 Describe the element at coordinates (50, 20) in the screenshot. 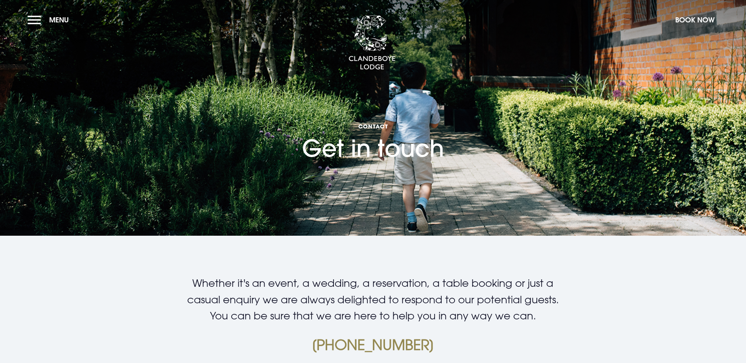

I see `button: Menu` at that location.